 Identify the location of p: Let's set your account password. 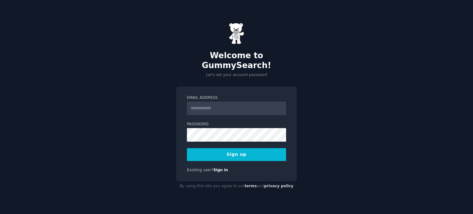
(236, 75).